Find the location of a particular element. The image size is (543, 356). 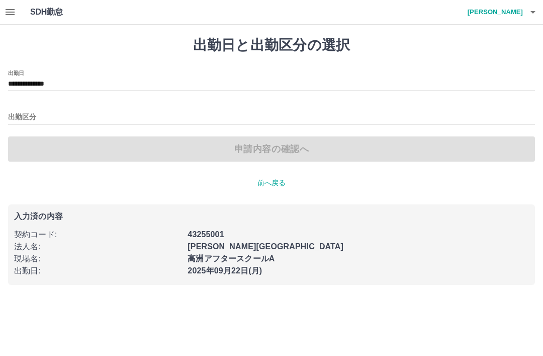

b: 2025年09月22日(月) is located at coordinates (225, 270).